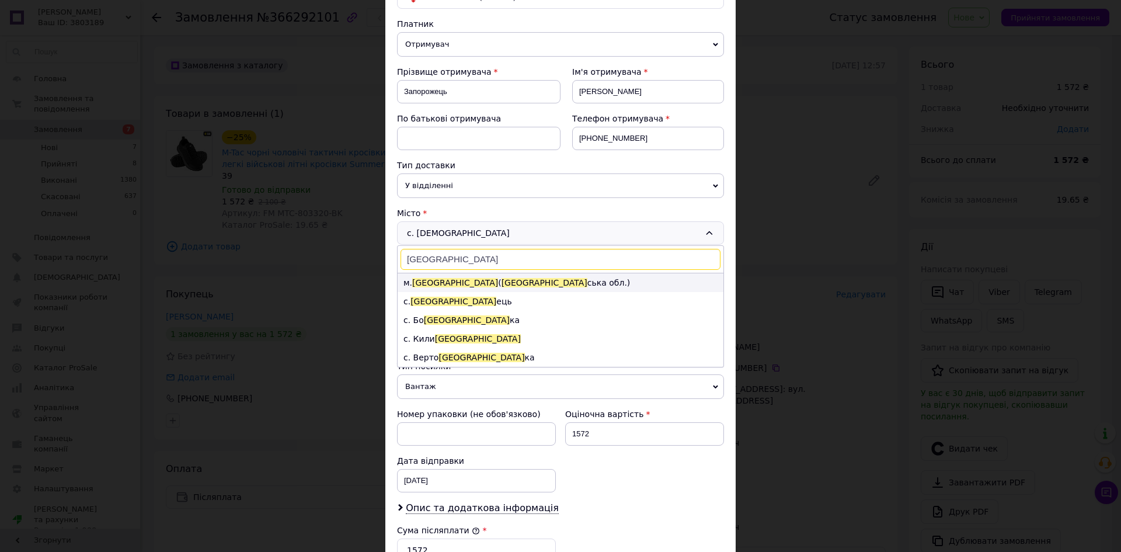 The width and height of the screenshot is (1121, 552). I want to click on li: с. Верто ка, so click(560, 357).